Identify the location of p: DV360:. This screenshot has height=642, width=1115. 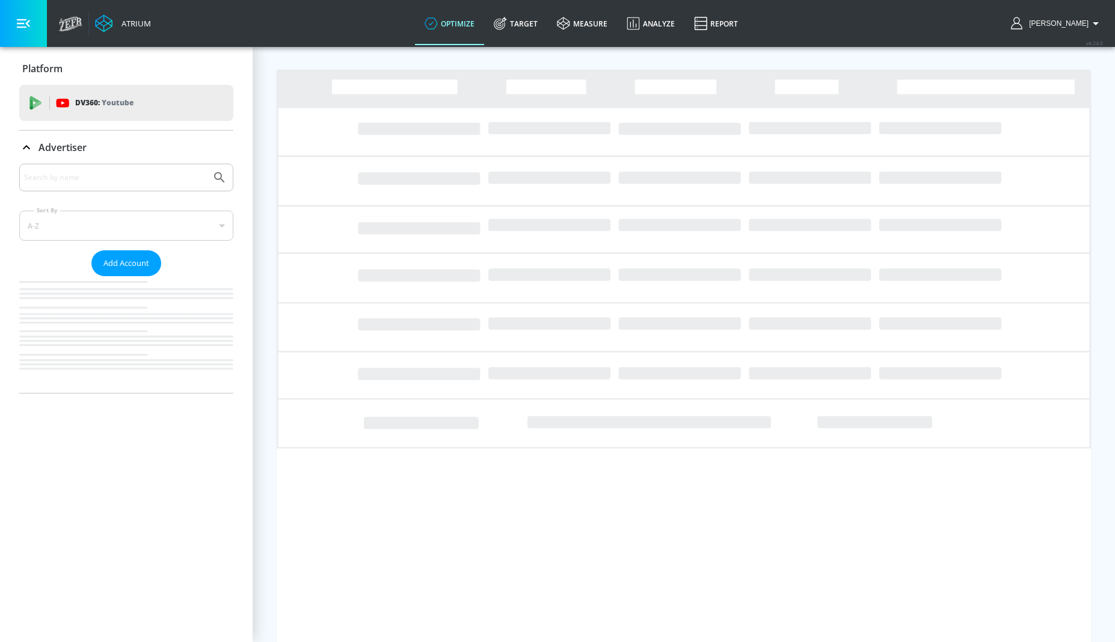
(104, 103).